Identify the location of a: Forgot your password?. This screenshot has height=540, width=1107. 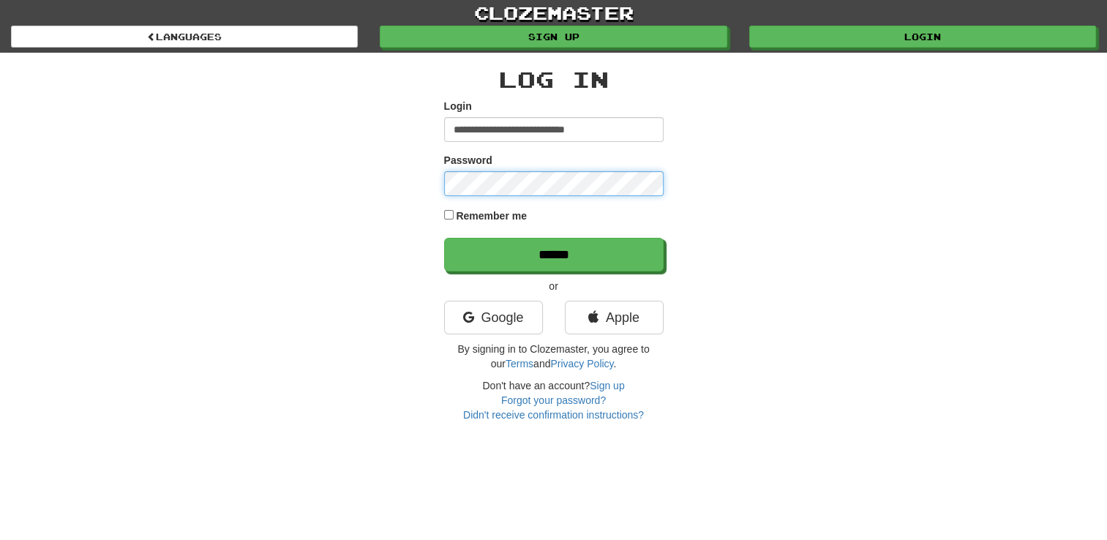
(553, 400).